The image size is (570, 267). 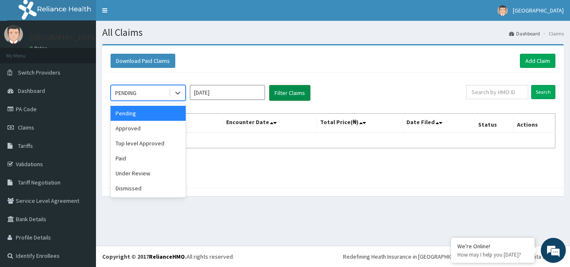 I want to click on div: Approved, so click(x=148, y=129).